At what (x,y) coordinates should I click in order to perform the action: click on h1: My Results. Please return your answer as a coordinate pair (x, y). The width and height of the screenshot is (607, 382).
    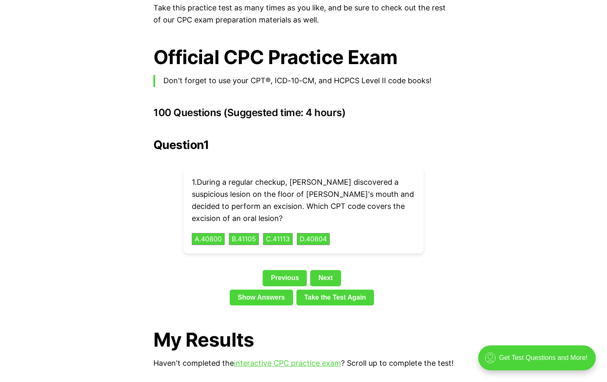
    Looking at the image, I should click on (303, 340).